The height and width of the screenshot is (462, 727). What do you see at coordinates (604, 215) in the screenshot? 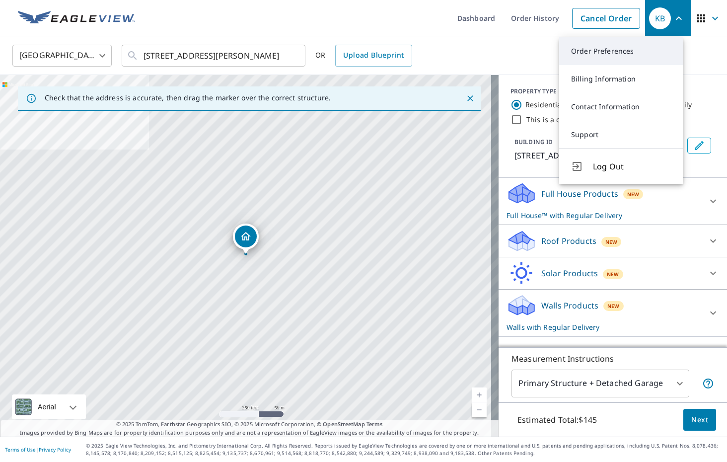
I see `p: Full House™ with Regular Delivery` at bounding box center [604, 215].